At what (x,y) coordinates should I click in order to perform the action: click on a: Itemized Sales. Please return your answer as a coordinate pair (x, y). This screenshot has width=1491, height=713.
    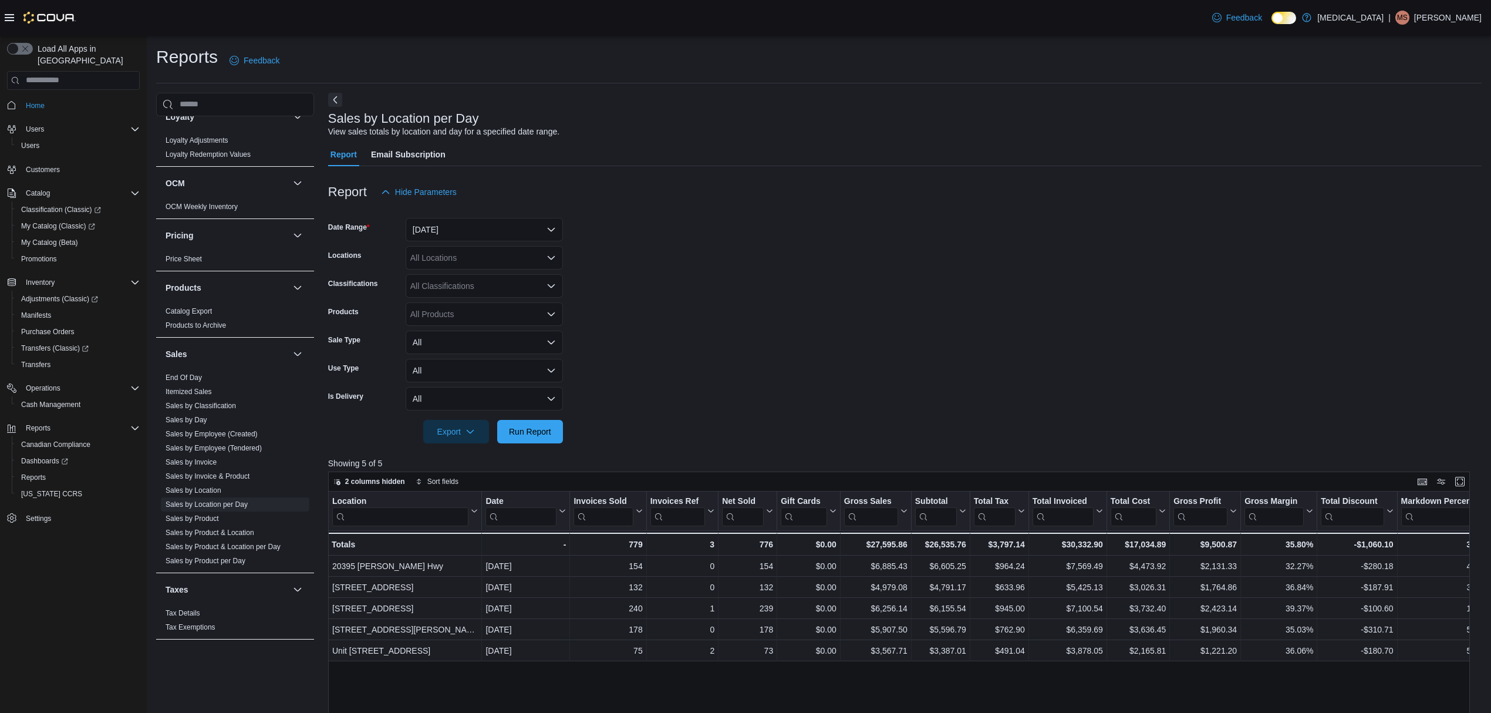
    Looking at the image, I should click on (188, 392).